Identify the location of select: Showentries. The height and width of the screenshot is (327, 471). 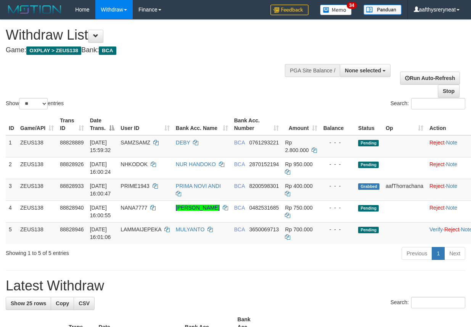
(33, 104).